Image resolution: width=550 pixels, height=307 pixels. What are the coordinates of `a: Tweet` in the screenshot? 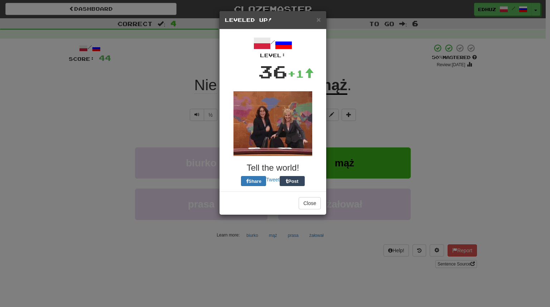 It's located at (273, 180).